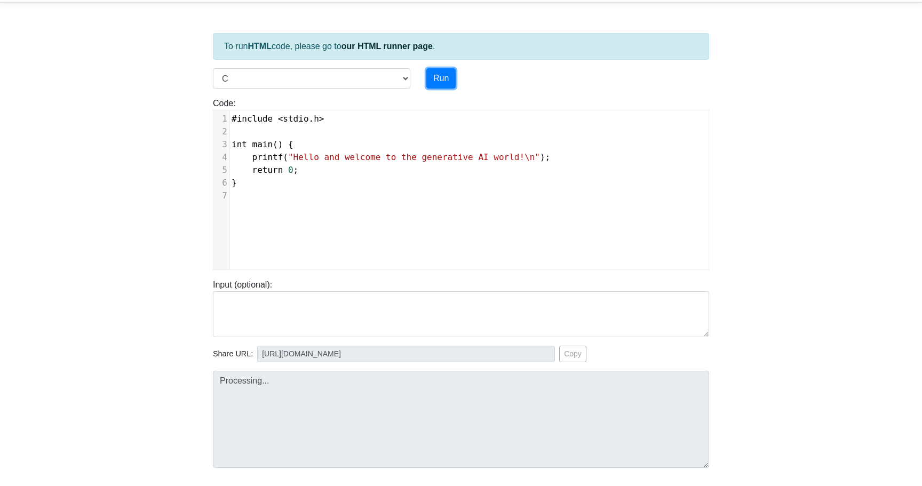  What do you see at coordinates (461, 46) in the screenshot?
I see `div: To run code, please go to .` at bounding box center [461, 46].